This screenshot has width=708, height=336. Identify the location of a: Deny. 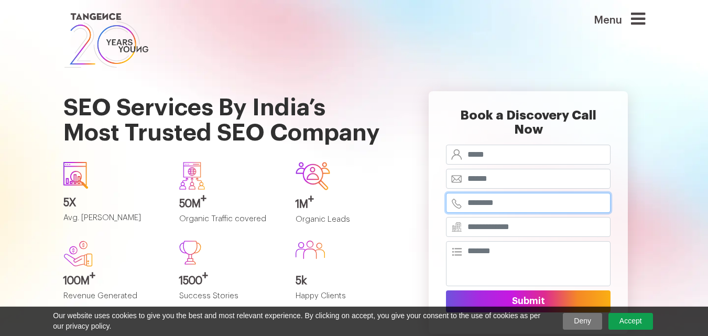
(583, 321).